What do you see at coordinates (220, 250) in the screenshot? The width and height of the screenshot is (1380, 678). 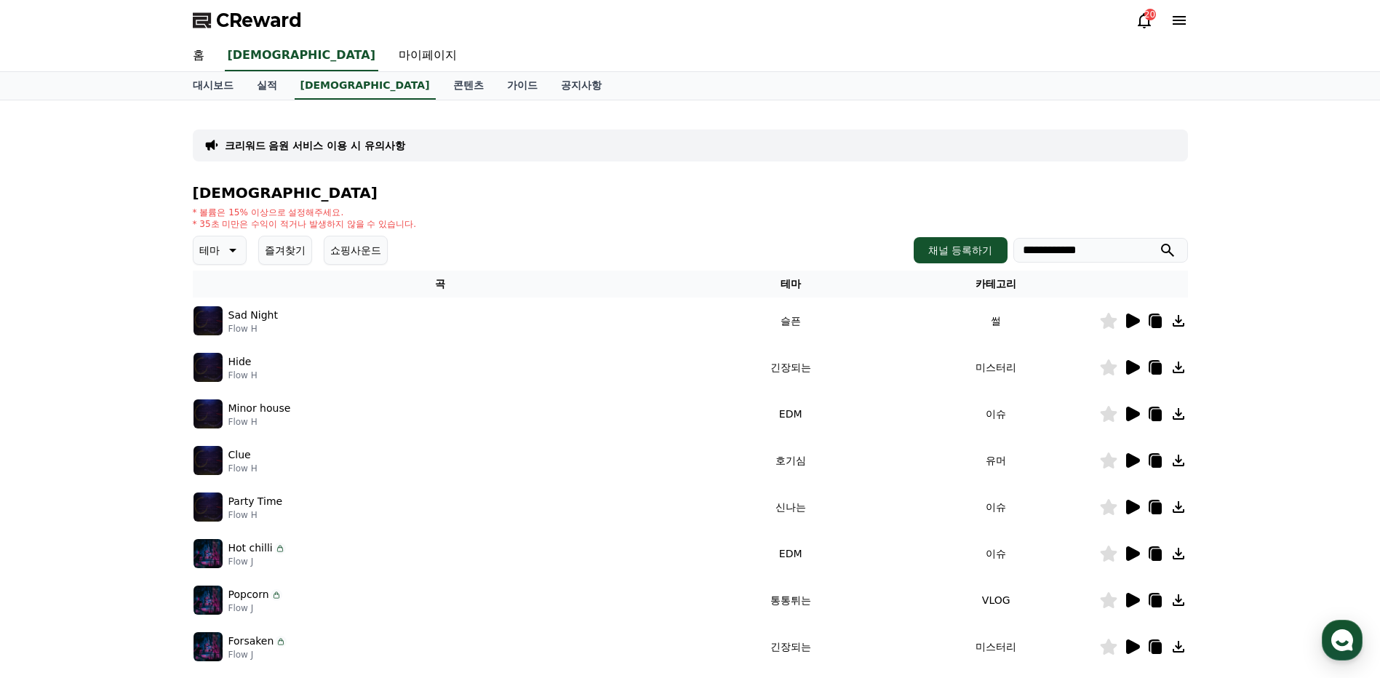 I see `button: 테마` at bounding box center [220, 250].